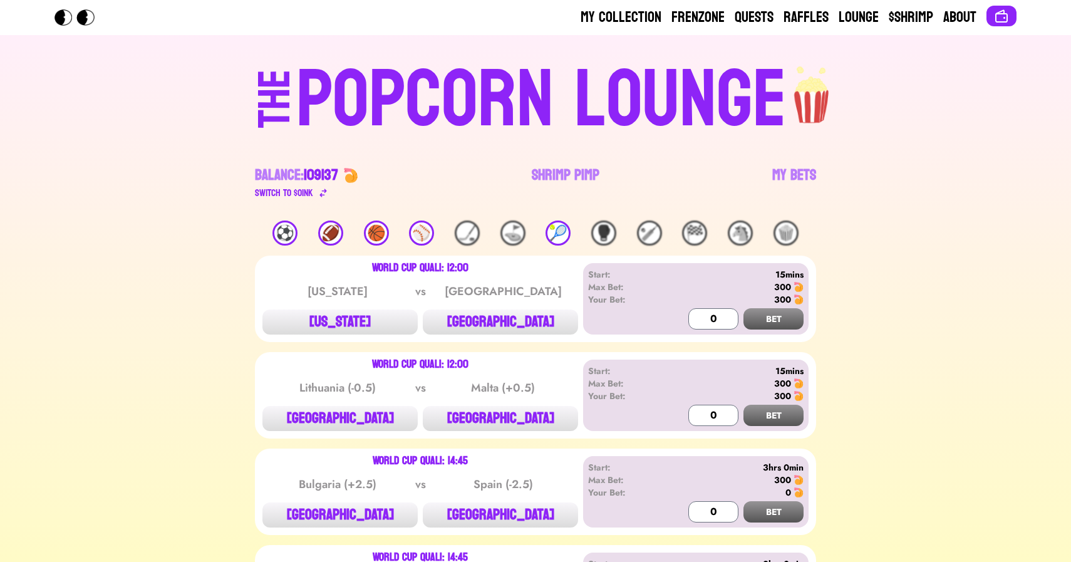 This screenshot has height=562, width=1071. Describe the element at coordinates (275, 111) in the screenshot. I see `div: THE` at that location.